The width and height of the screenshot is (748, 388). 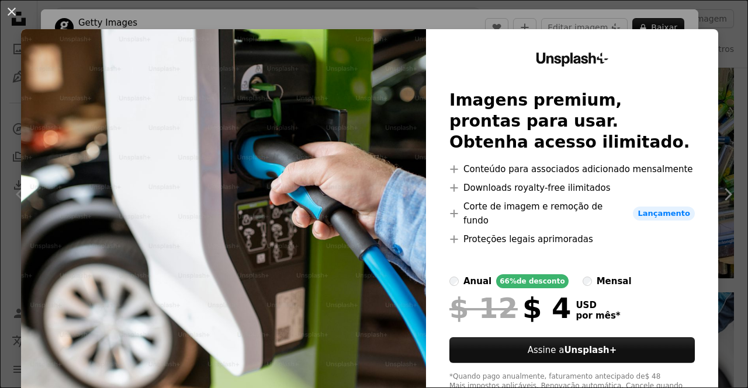 I want to click on div: anual, so click(x=477, y=282).